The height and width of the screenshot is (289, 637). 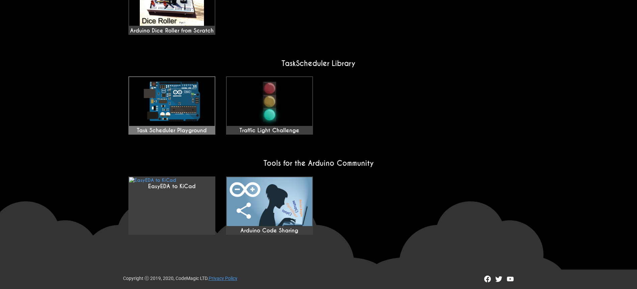 What do you see at coordinates (319, 163) in the screenshot?
I see `h2: Tools for the Arduino Community` at bounding box center [319, 163].